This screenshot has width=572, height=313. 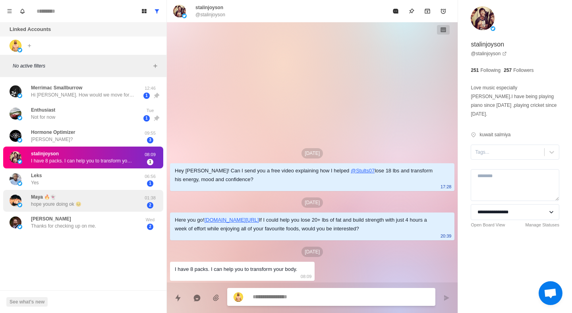 What do you see at coordinates (150, 110) in the screenshot?
I see `p: Tue` at bounding box center [150, 110].